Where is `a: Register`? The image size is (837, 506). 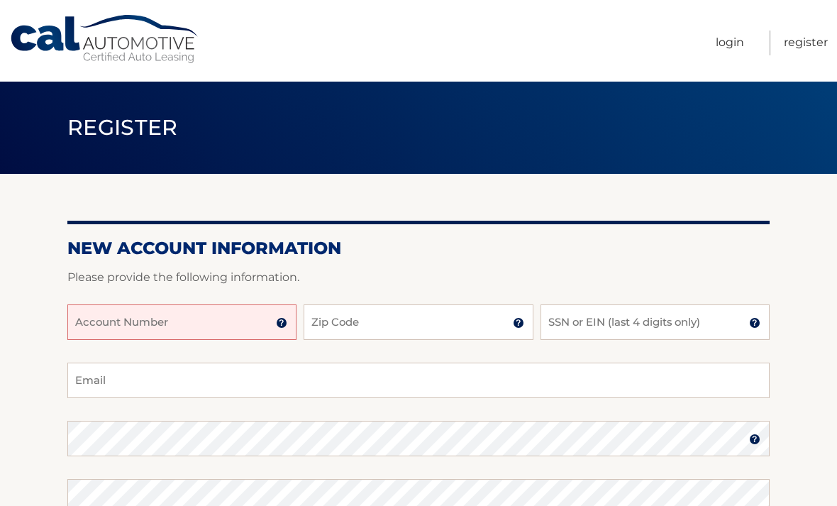
a: Register is located at coordinates (805, 43).